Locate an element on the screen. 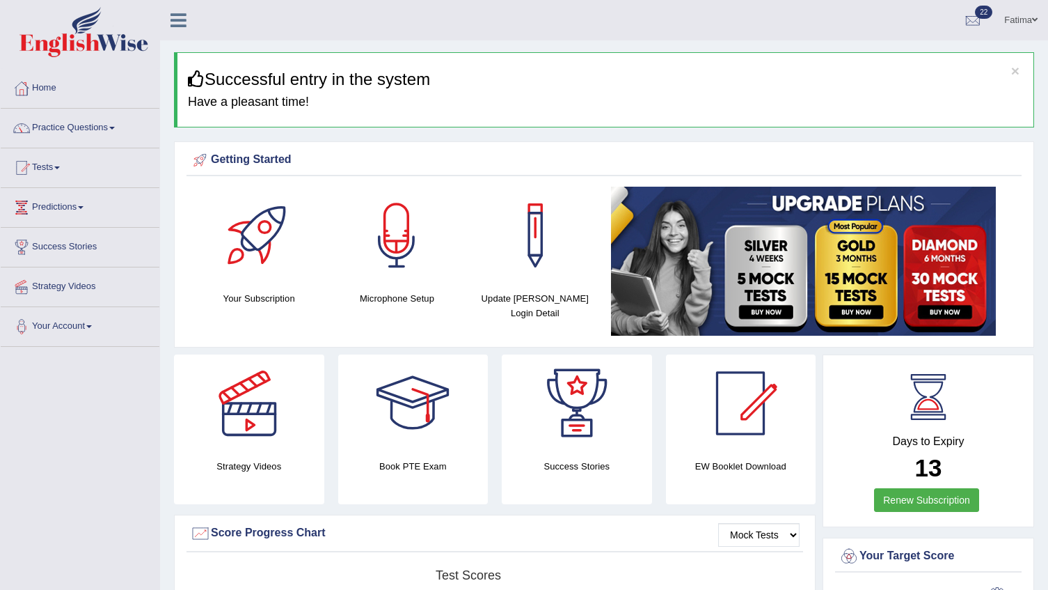 The width and height of the screenshot is (1048, 590). h4: Have a pleasant time! is located at coordinates (606, 102).